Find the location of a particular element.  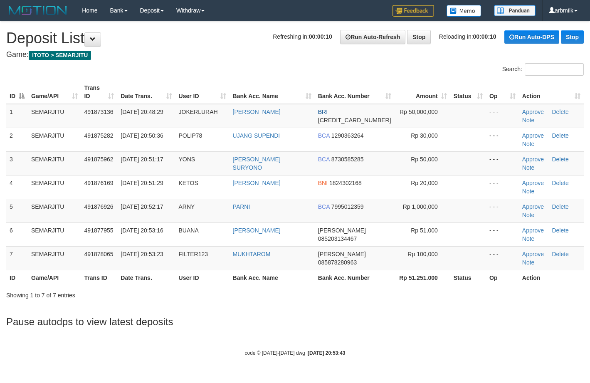

span: BNI is located at coordinates (323, 183).